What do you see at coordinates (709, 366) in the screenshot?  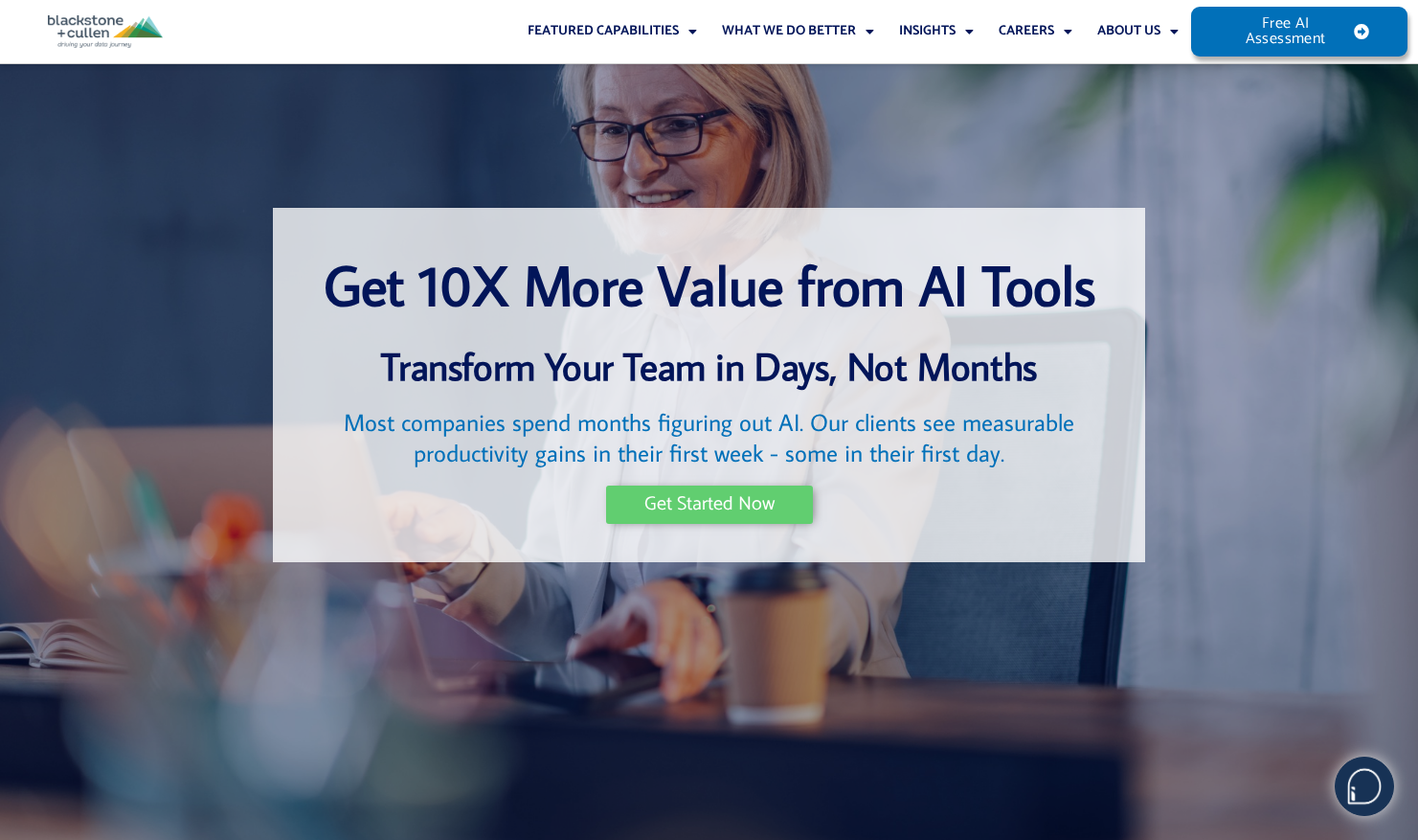 I see `h2: Transform Your Team in Days, Not Months` at bounding box center [709, 366].